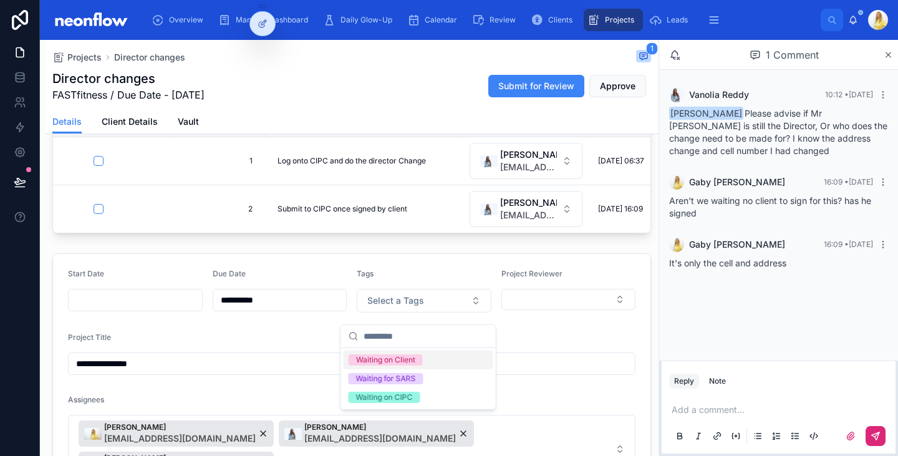 The image size is (898, 456). Describe the element at coordinates (188, 123) in the screenshot. I see `a: Vault` at that location.